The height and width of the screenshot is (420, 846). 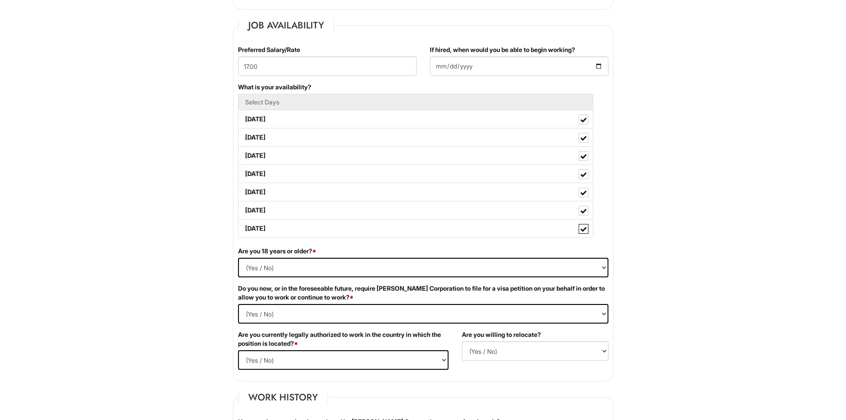 What do you see at coordinates (343, 339) in the screenshot?
I see `label: Are you currently legally authorized to work in the country in which the position is located?` at bounding box center [343, 339].